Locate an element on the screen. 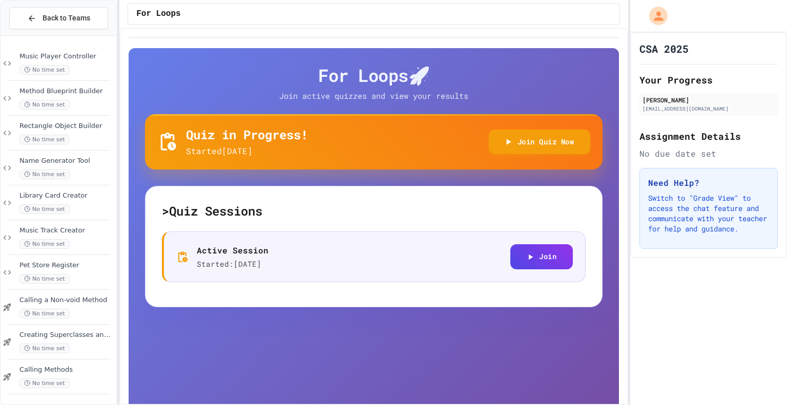 Image resolution: width=787 pixels, height=405 pixels. p: Switch to "Grade View" to access the chat feature and communicate with your teacher for help and ... is located at coordinates (709, 214).